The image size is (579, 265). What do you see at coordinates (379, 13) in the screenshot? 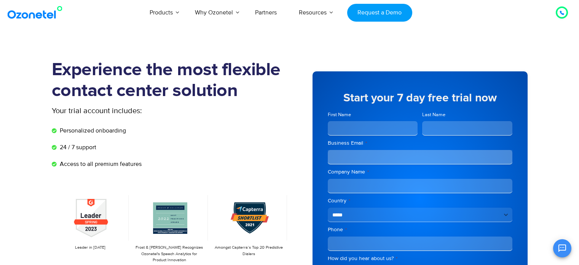
I see `a: Request a Demo` at bounding box center [379, 13].